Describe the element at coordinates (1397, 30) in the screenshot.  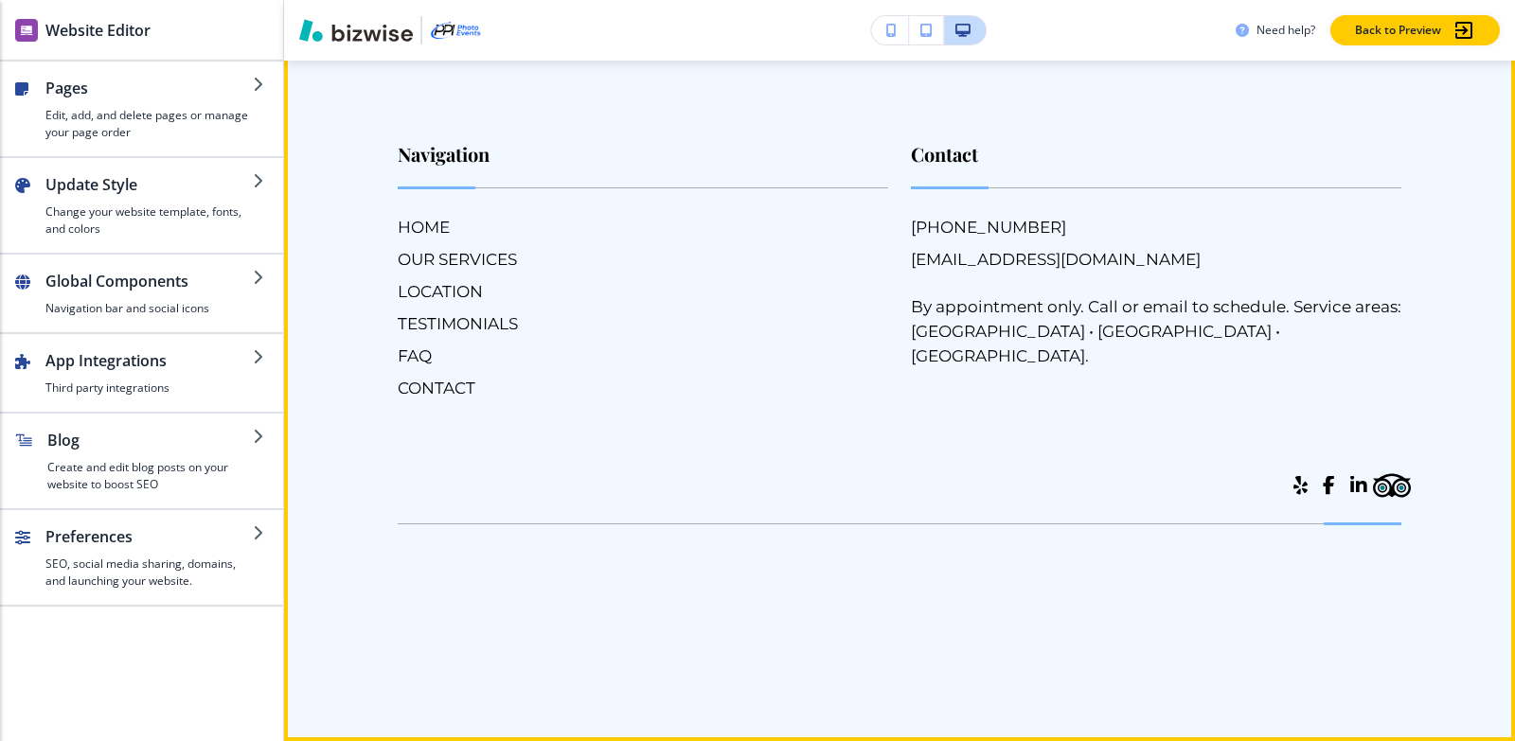
I see `p: Back to Preview` at that location.